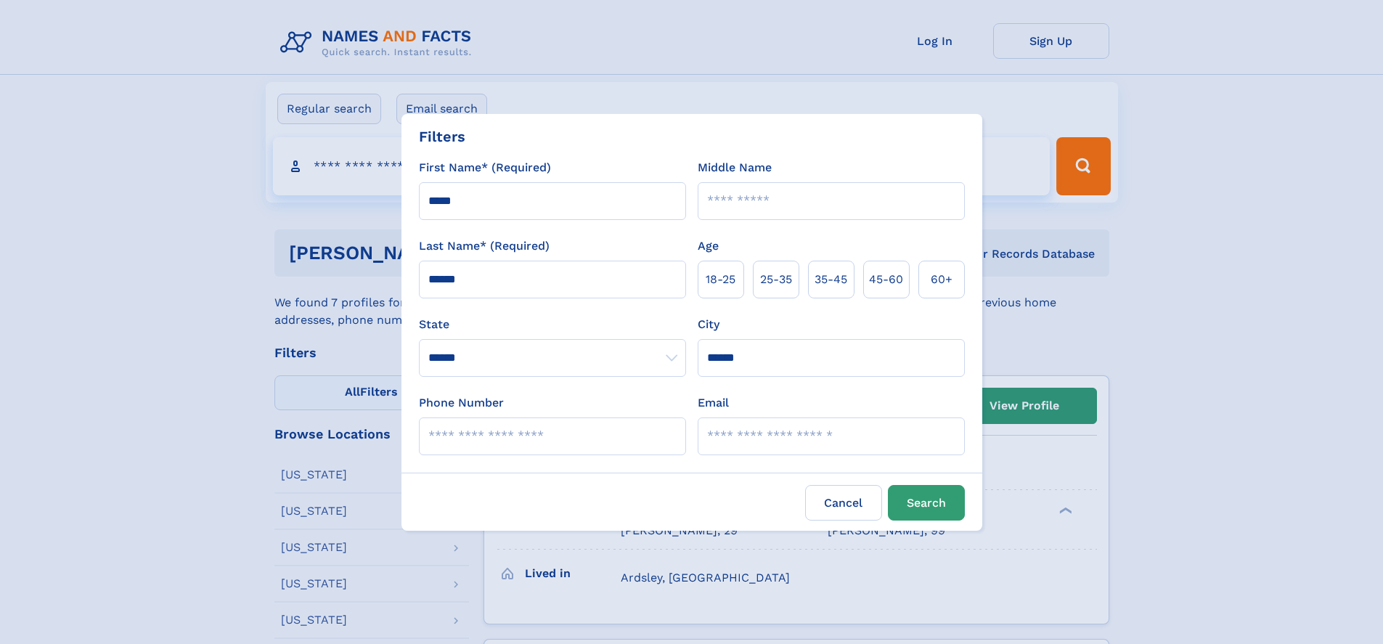  What do you see at coordinates (926, 502) in the screenshot?
I see `button: Search` at bounding box center [926, 502].